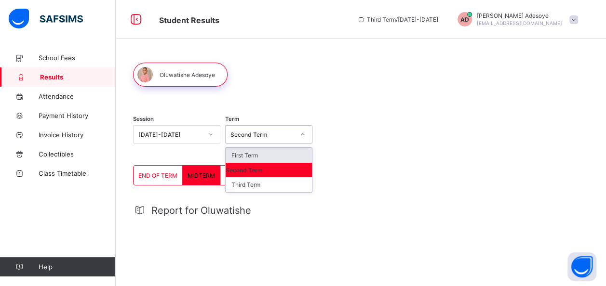  I want to click on div: Third Term, so click(268, 185).